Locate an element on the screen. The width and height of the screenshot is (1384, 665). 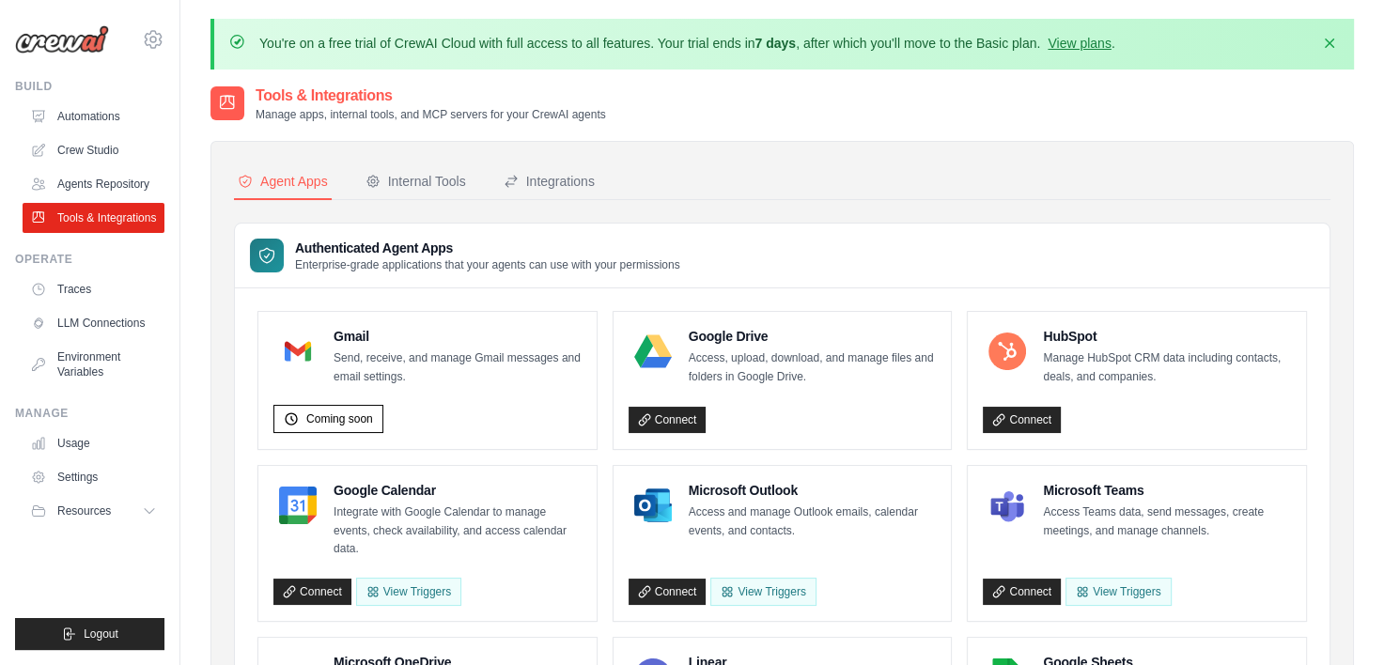
a: Automations is located at coordinates (93, 117).